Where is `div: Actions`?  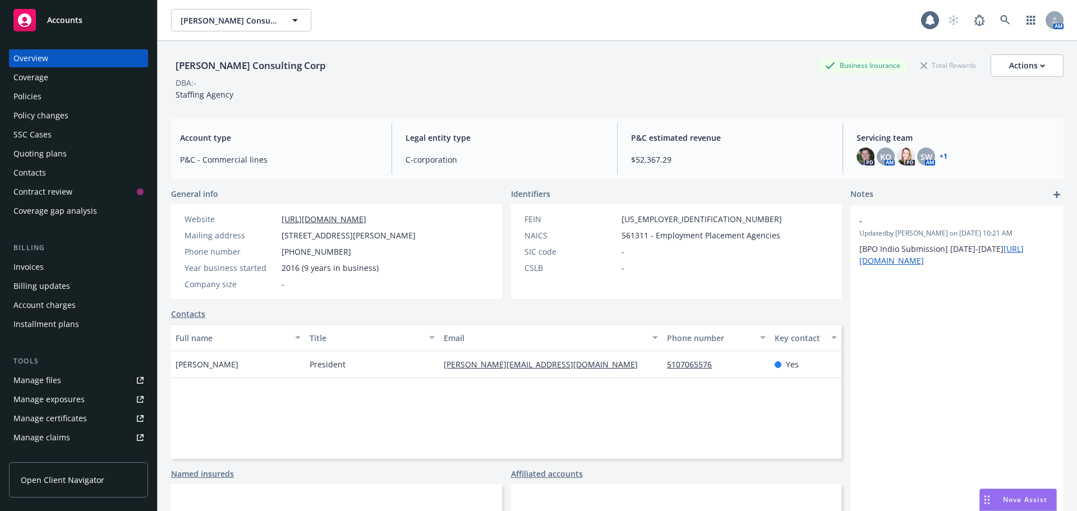
div: Actions is located at coordinates (1027, 66).